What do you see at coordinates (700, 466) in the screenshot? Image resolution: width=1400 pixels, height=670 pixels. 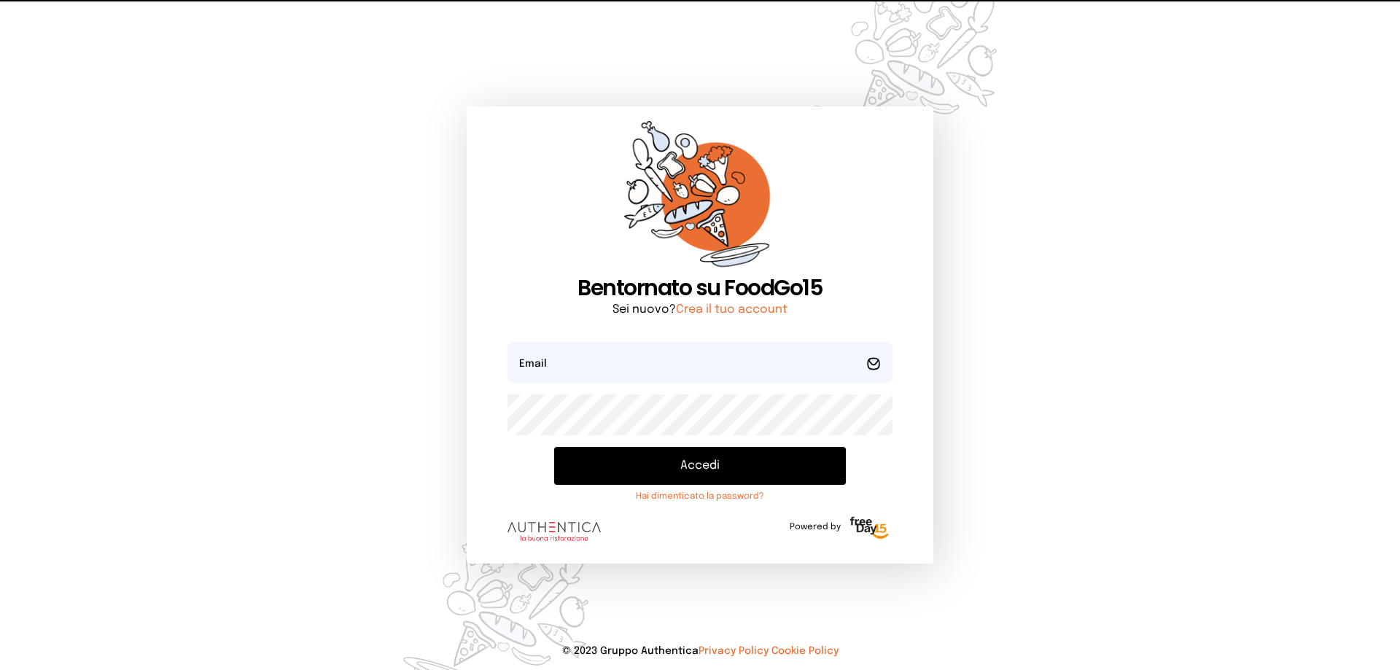 I see `button: Accedi` at bounding box center [700, 466].